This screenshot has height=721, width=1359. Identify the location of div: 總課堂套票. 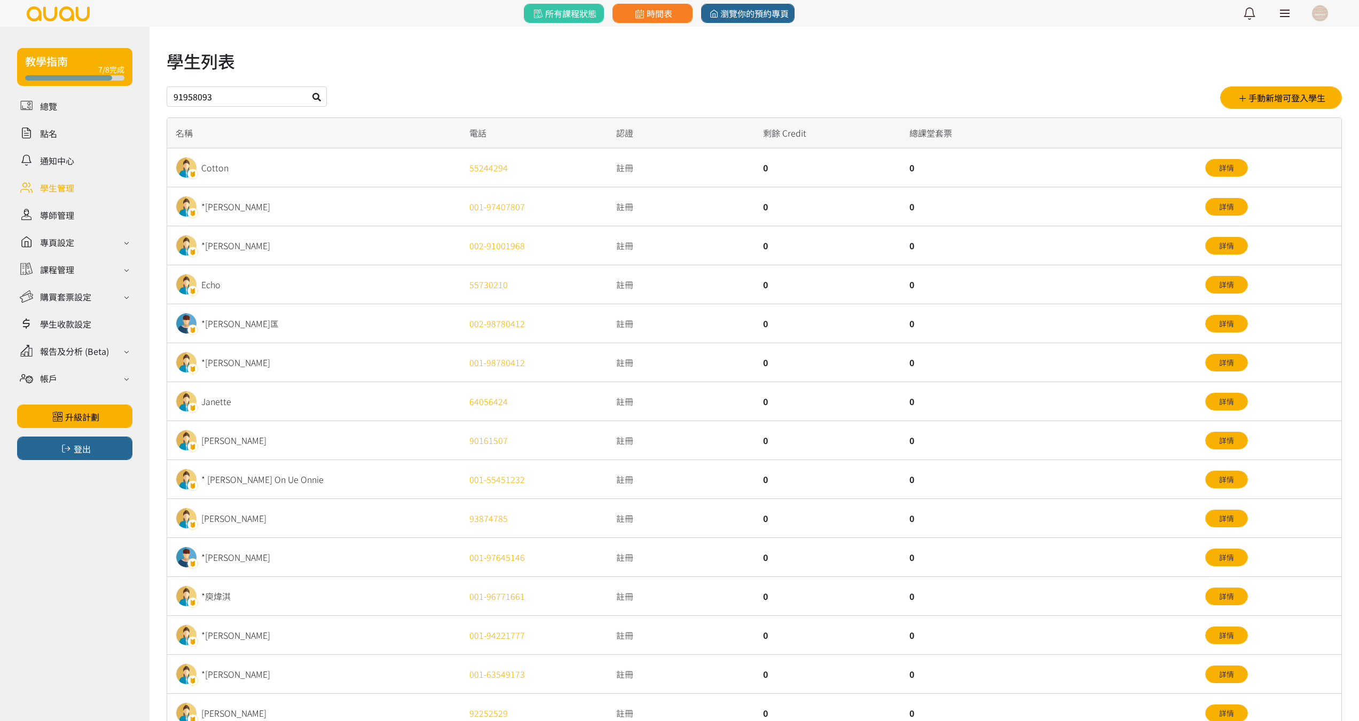
(1047, 133).